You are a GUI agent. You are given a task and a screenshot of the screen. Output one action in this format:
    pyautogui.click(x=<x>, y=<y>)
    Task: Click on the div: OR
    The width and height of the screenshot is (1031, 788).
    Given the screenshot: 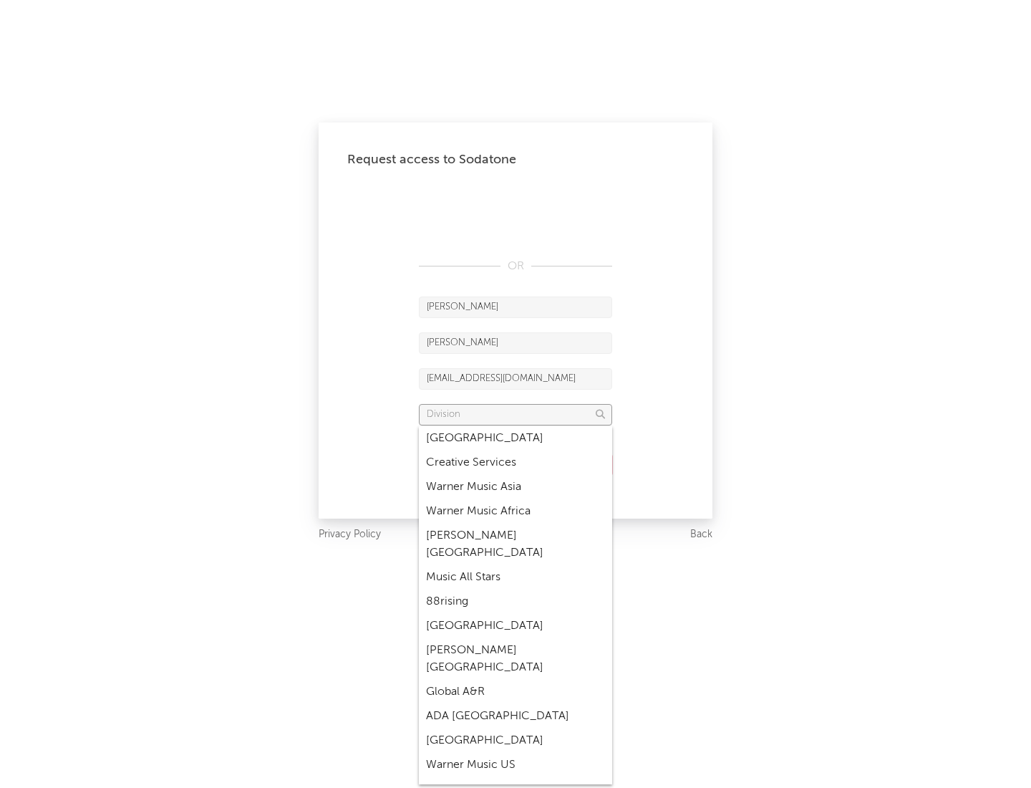 What is the action you would take?
    pyautogui.click(x=515, y=266)
    